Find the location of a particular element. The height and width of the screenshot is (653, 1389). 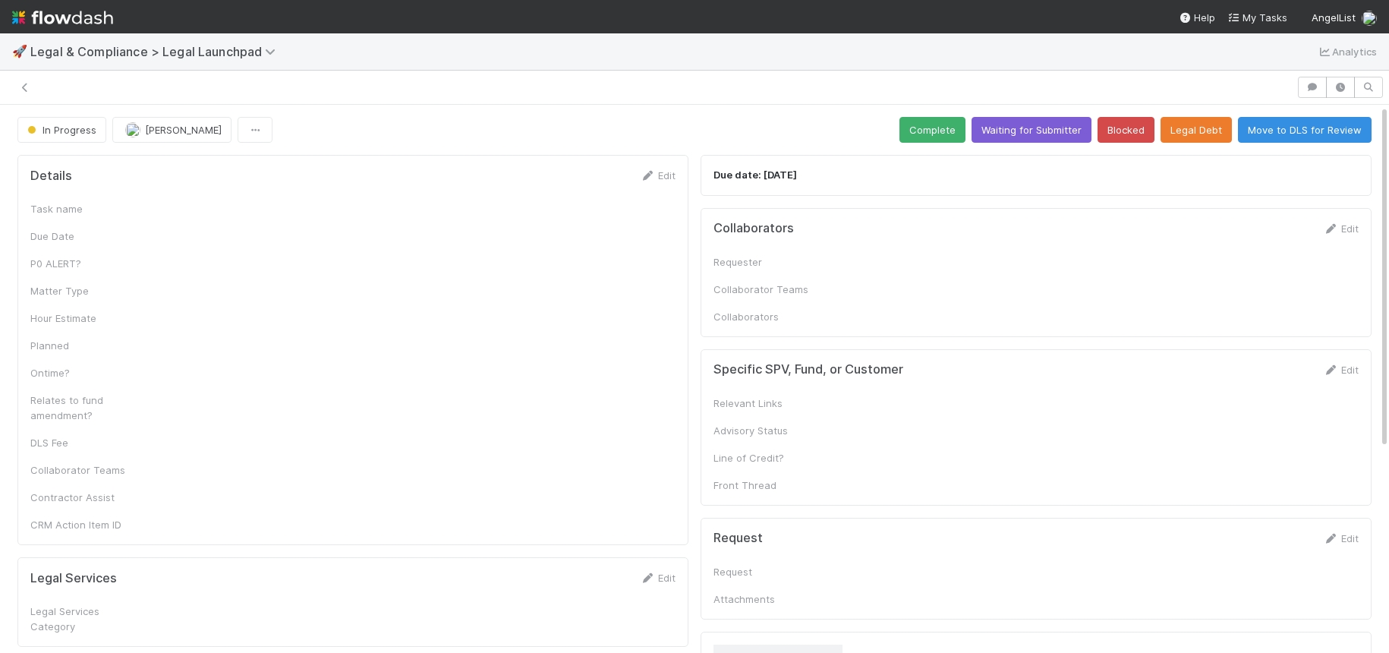

div: Ontime? is located at coordinates (87, 373).